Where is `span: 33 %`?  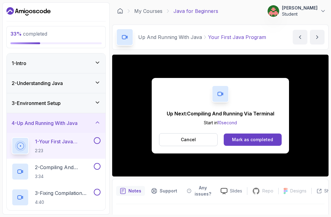 span: 33 % is located at coordinates (16, 34).